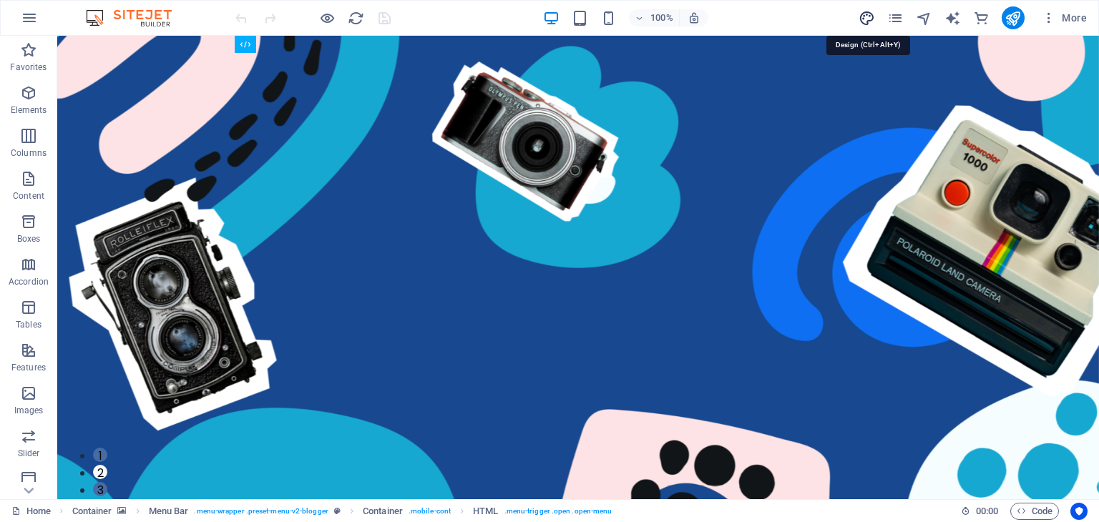  What do you see at coordinates (337, 511) in the screenshot?
I see `i: This element is a customizable preset` at bounding box center [337, 511].